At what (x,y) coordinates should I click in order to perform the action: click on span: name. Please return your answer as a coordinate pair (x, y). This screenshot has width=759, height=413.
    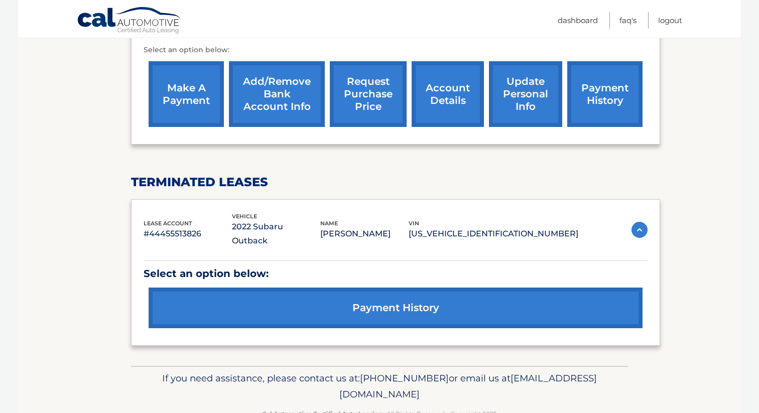
    Looking at the image, I should click on (329, 223).